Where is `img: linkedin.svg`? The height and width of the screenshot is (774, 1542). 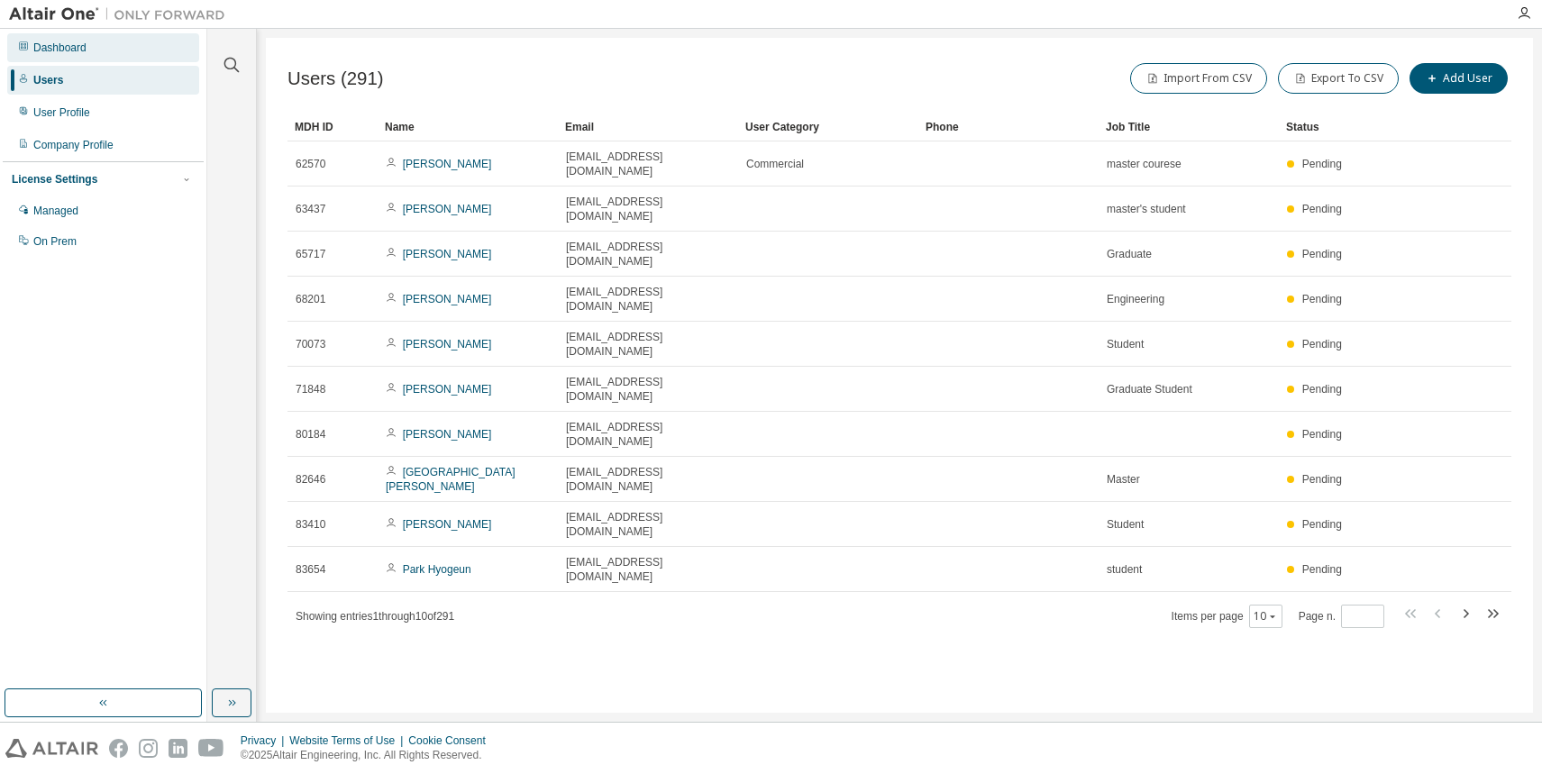 img: linkedin.svg is located at coordinates (178, 748).